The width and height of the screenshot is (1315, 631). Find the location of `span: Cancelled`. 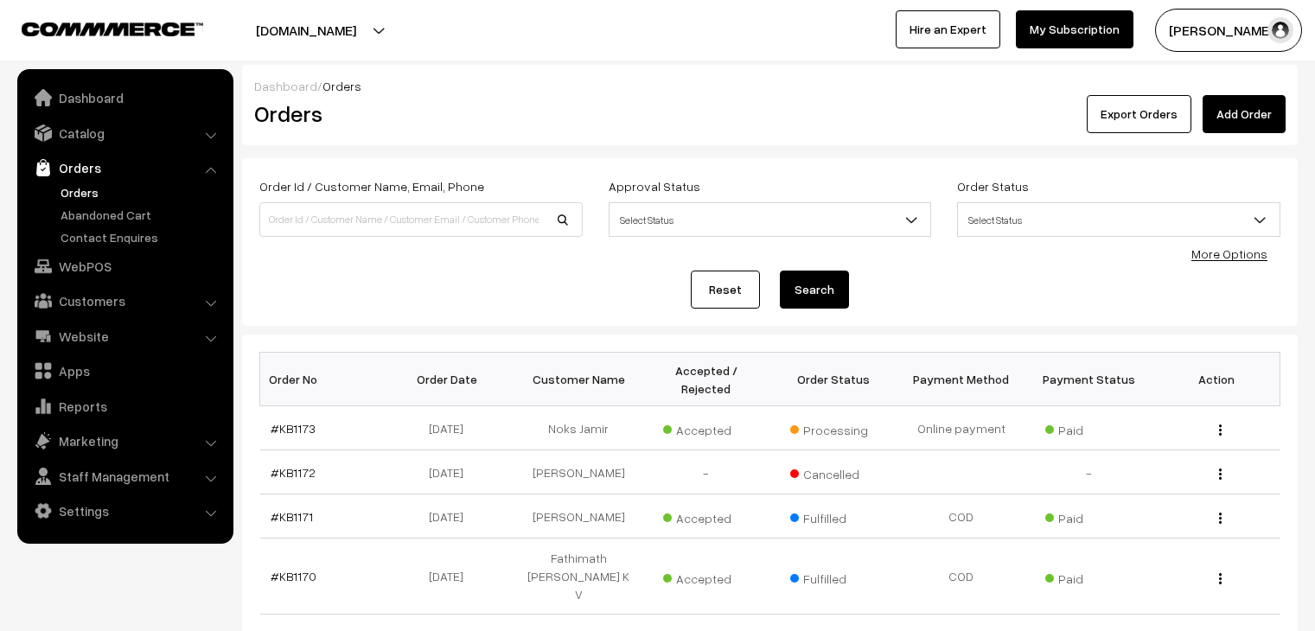

span: Cancelled is located at coordinates (833, 472).